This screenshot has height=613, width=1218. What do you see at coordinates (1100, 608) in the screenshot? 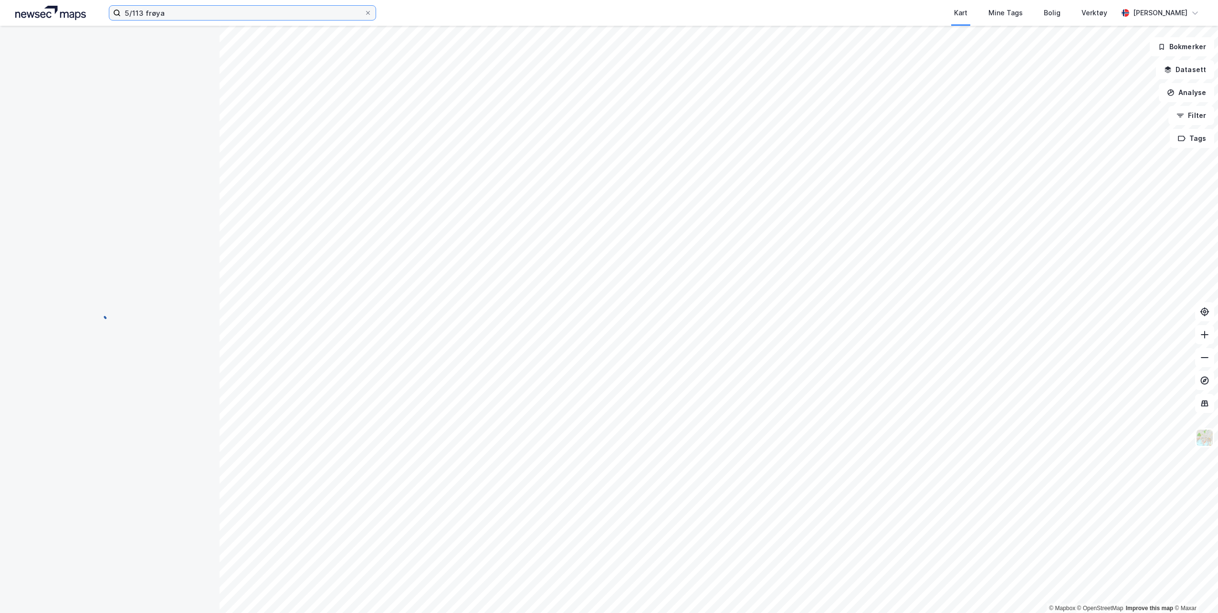
I see `a: OpenStreetMap` at bounding box center [1100, 608].